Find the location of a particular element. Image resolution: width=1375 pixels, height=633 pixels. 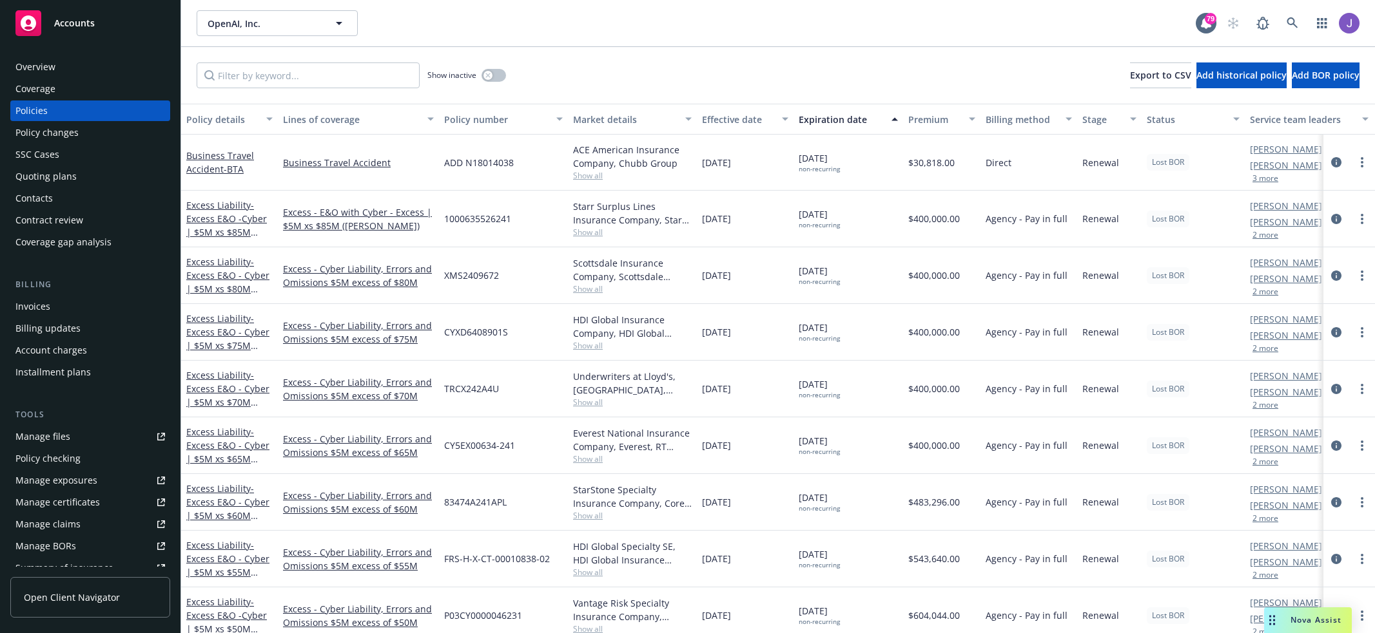

div: Contract review is located at coordinates (49, 220).